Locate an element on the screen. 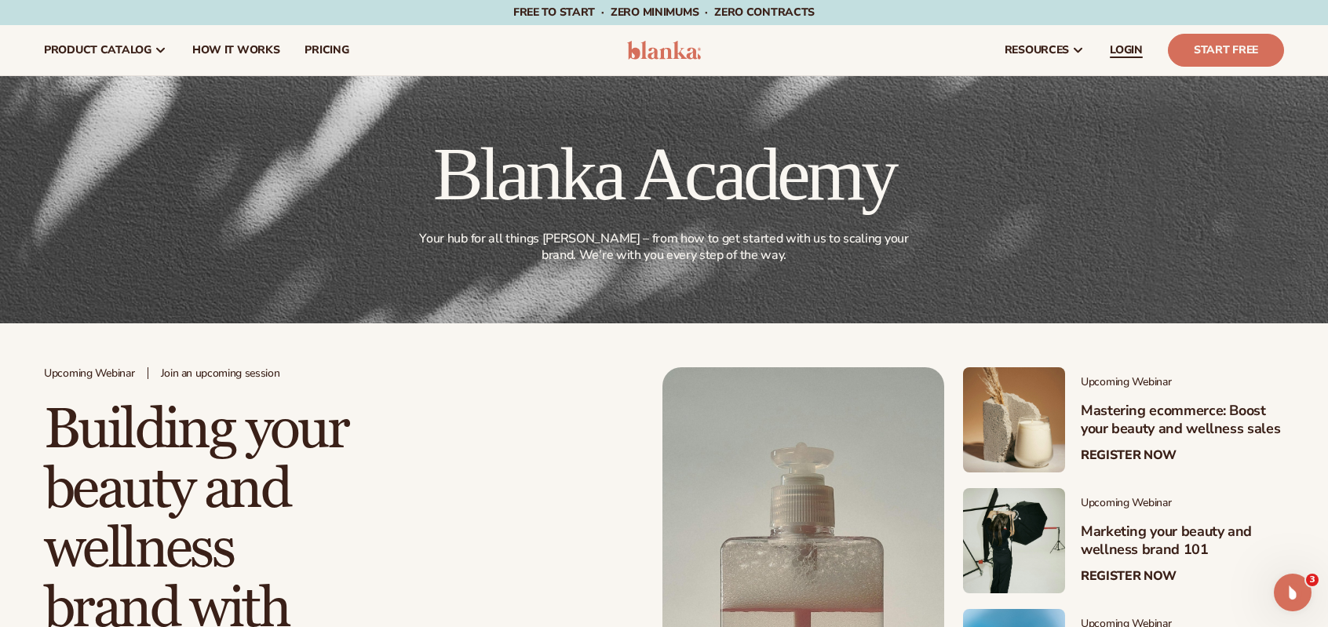 This screenshot has width=1328, height=627. span: Join an upcoming session is located at coordinates (221, 374).